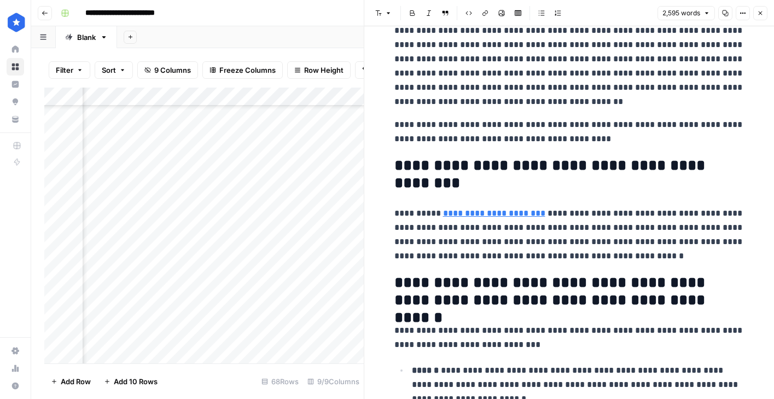  What do you see at coordinates (686, 13) in the screenshot?
I see `button: 2,595 words` at bounding box center [686, 13].